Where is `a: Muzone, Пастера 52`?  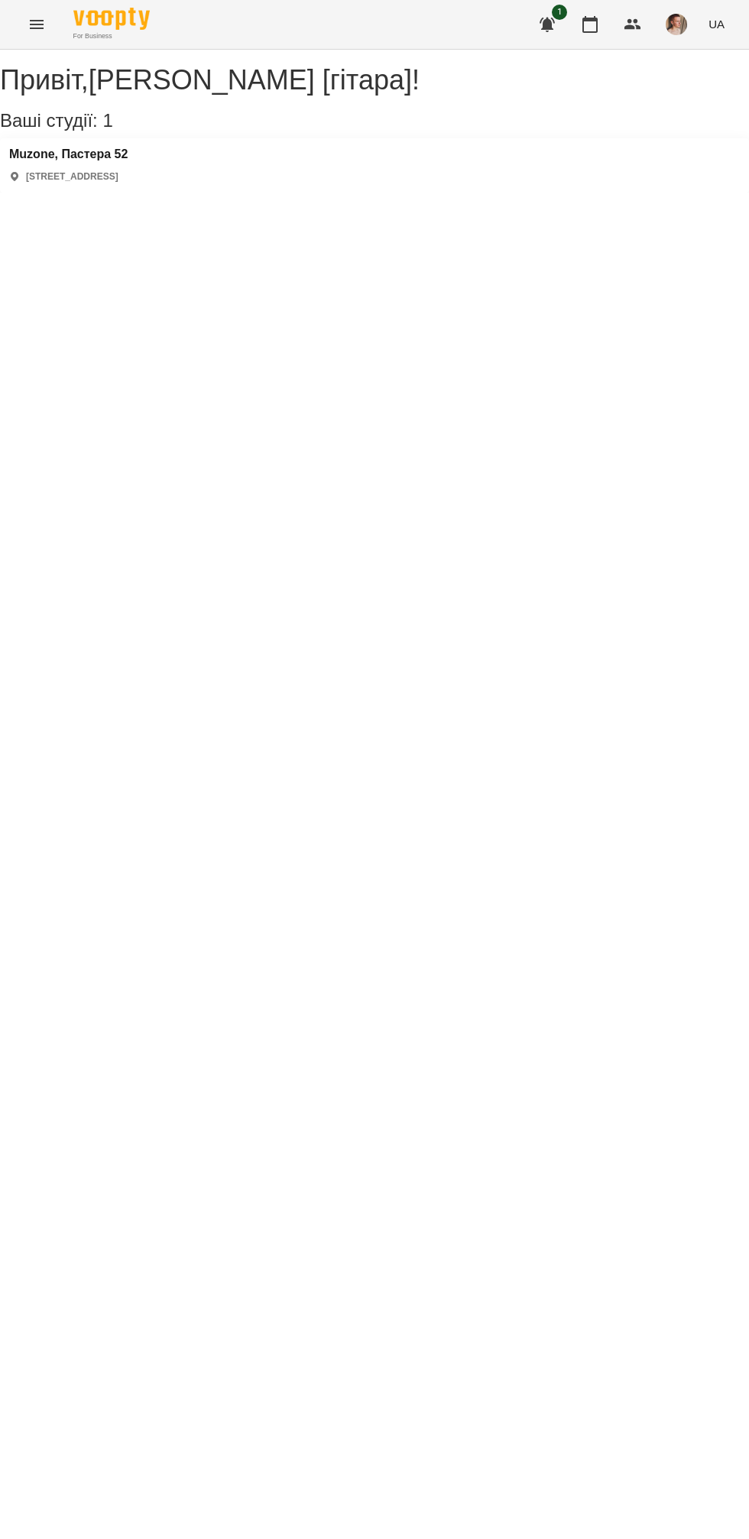
a: Muzone, Пастера 52 is located at coordinates (68, 154).